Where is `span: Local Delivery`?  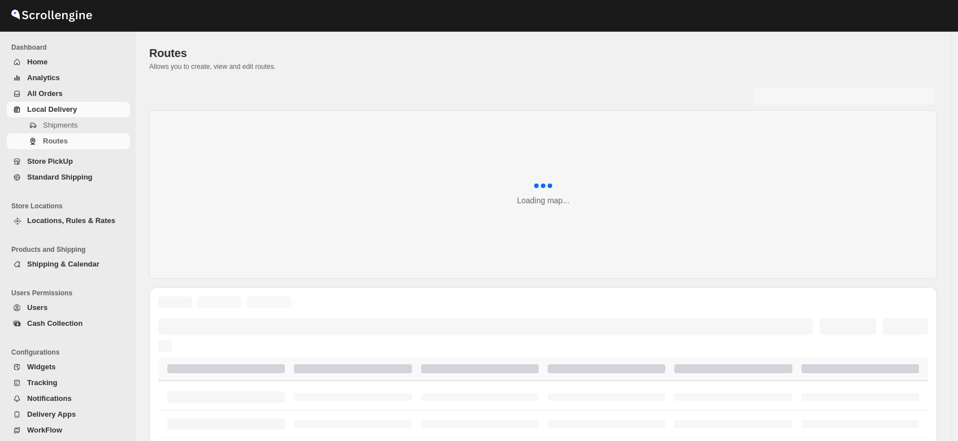 span: Local Delivery is located at coordinates (52, 109).